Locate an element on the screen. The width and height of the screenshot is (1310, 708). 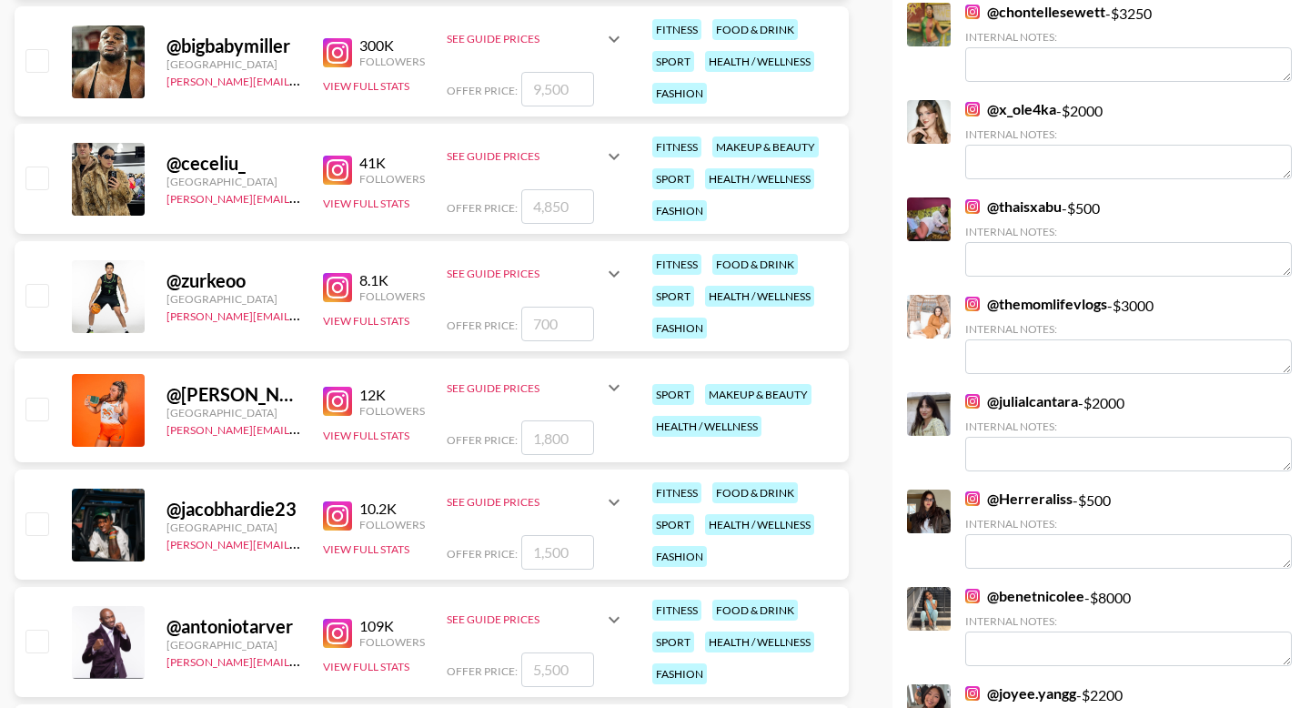
a: @chontellesewett is located at coordinates (1036, 12).